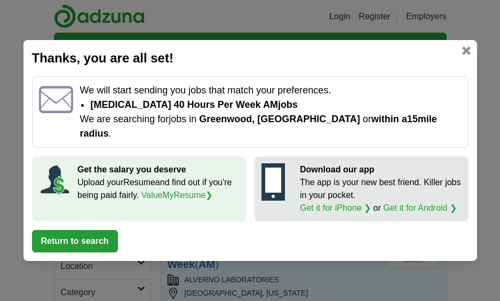 The width and height of the screenshot is (500, 301). I want to click on p: We are searching for jobs in or ., so click(270, 127).